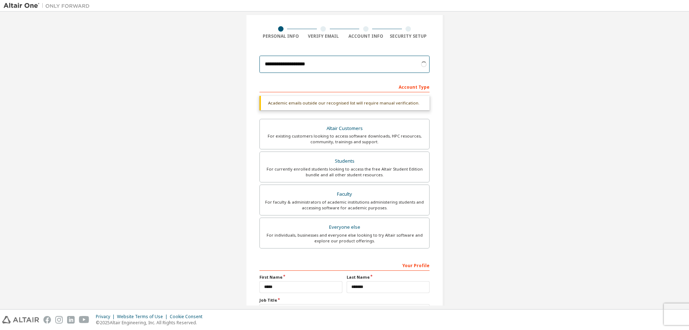  What do you see at coordinates (301, 277) in the screenshot?
I see `label: First Name` at bounding box center [301, 277].